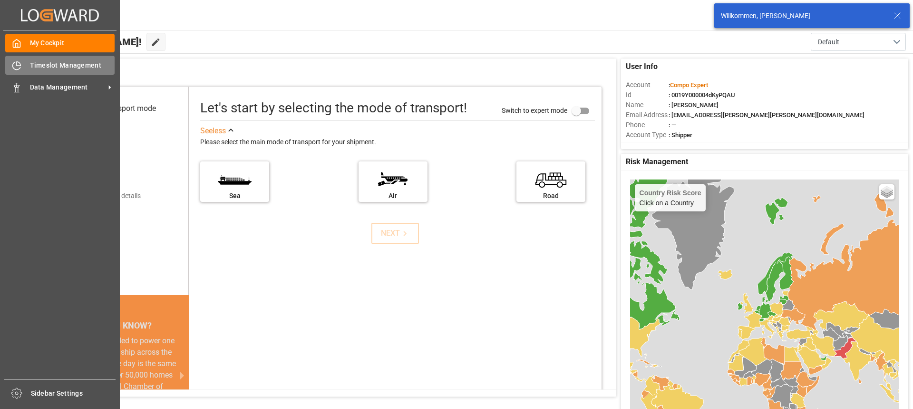 Image resolution: width=913 pixels, height=409 pixels. Describe the element at coordinates (702, 95) in the screenshot. I see `span: : 0019Y000004dKyPQAU` at that location.